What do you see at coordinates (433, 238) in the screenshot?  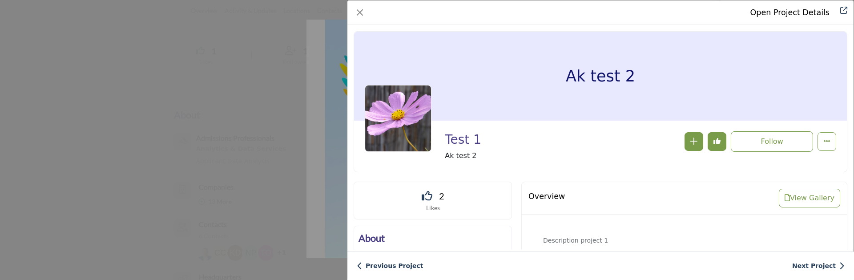 I see `h2: About` at bounding box center [433, 238].